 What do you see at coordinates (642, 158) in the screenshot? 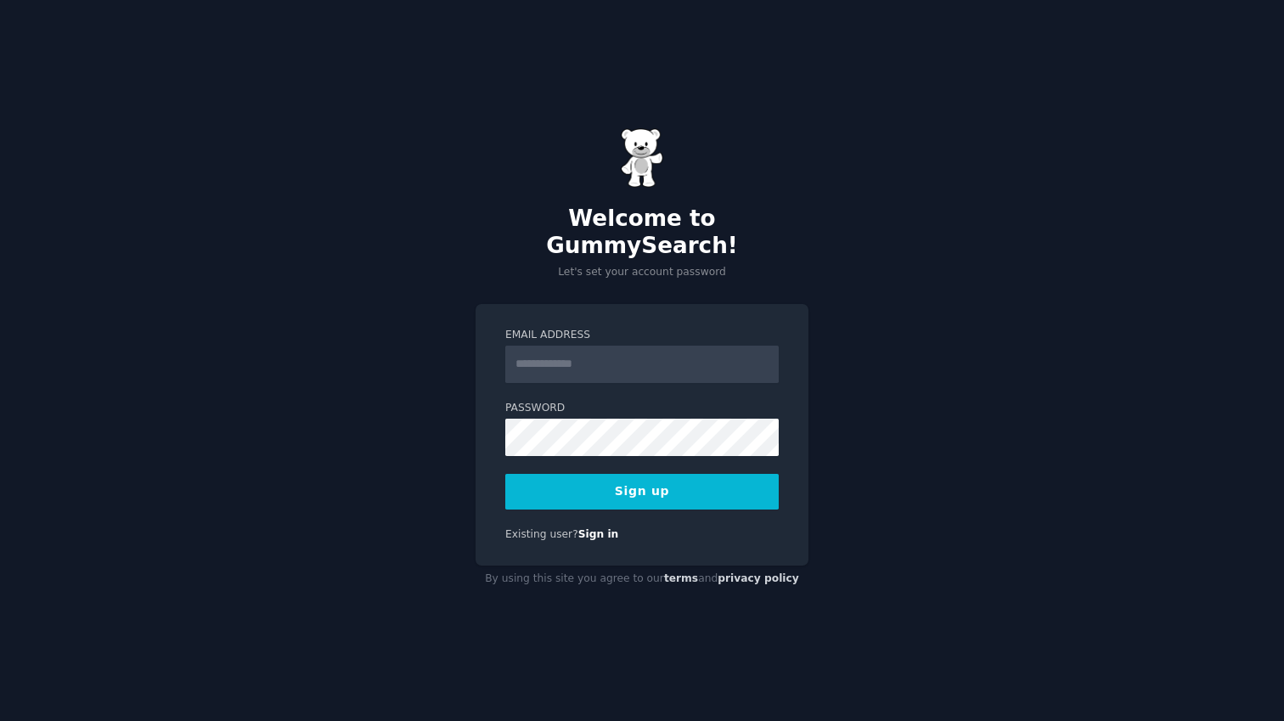
I see `img: Gummy Bear` at bounding box center [642, 158].